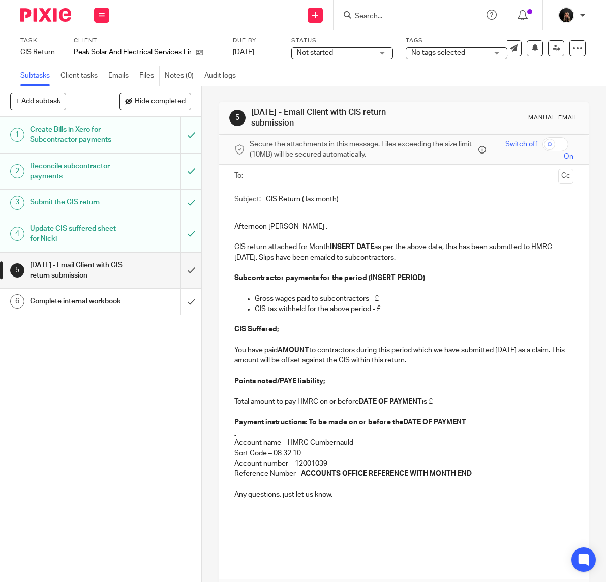 The width and height of the screenshot is (606, 582). What do you see at coordinates (155, 101) in the screenshot?
I see `button: Hide completed` at bounding box center [155, 101].